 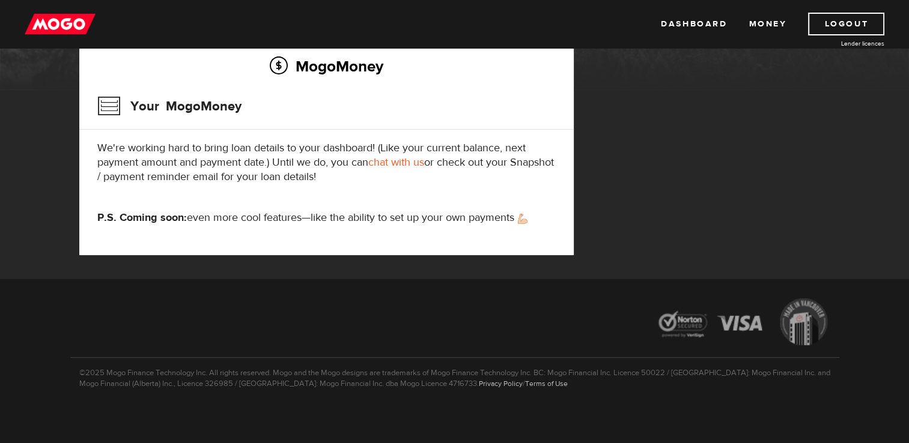 I want to click on img: legal-icons-92a2ffecb4d32d839781d1b4e4802d7b.png, so click(x=743, y=323).